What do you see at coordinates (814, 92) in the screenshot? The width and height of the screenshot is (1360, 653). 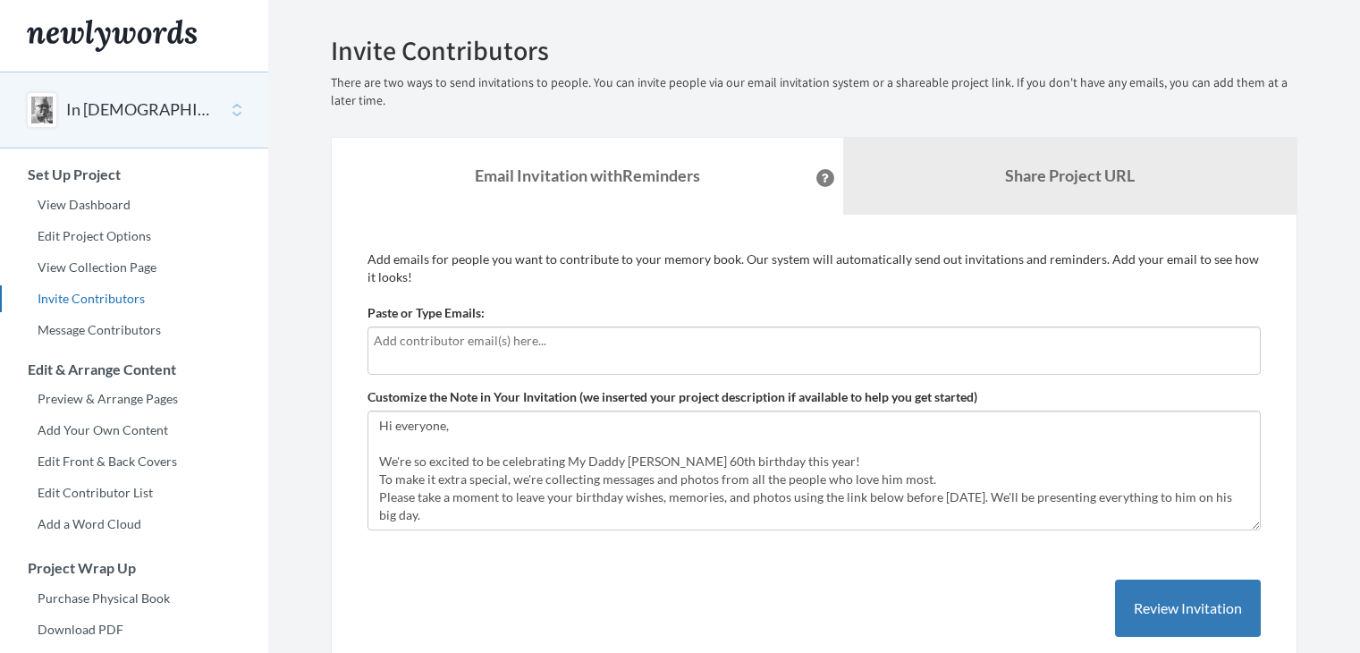 I see `p: There are two ways to send invitations to people. You can invite people via our email invitation ...` at bounding box center [814, 92].